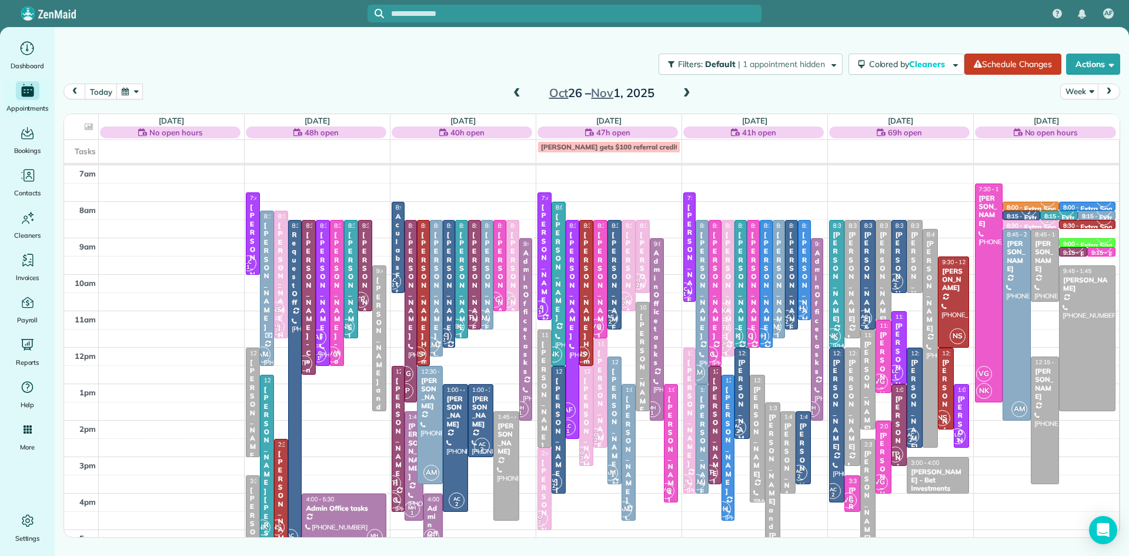 Image resolution: width=1129 pixels, height=556 pixels. What do you see at coordinates (379, 14) in the screenshot?
I see `svg: Focus search` at bounding box center [379, 14].